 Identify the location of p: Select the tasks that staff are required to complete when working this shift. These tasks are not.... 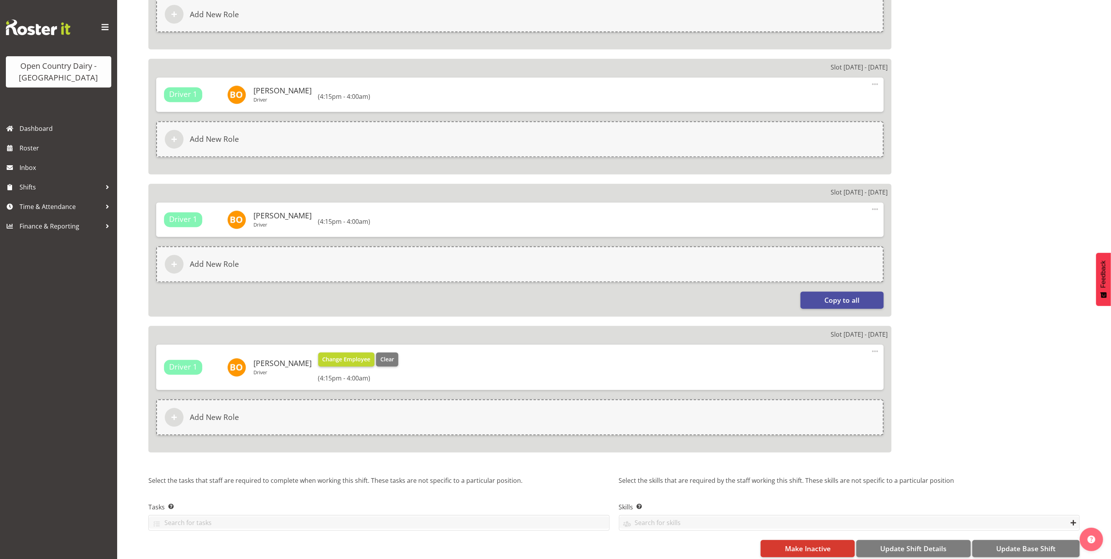
(379, 486).